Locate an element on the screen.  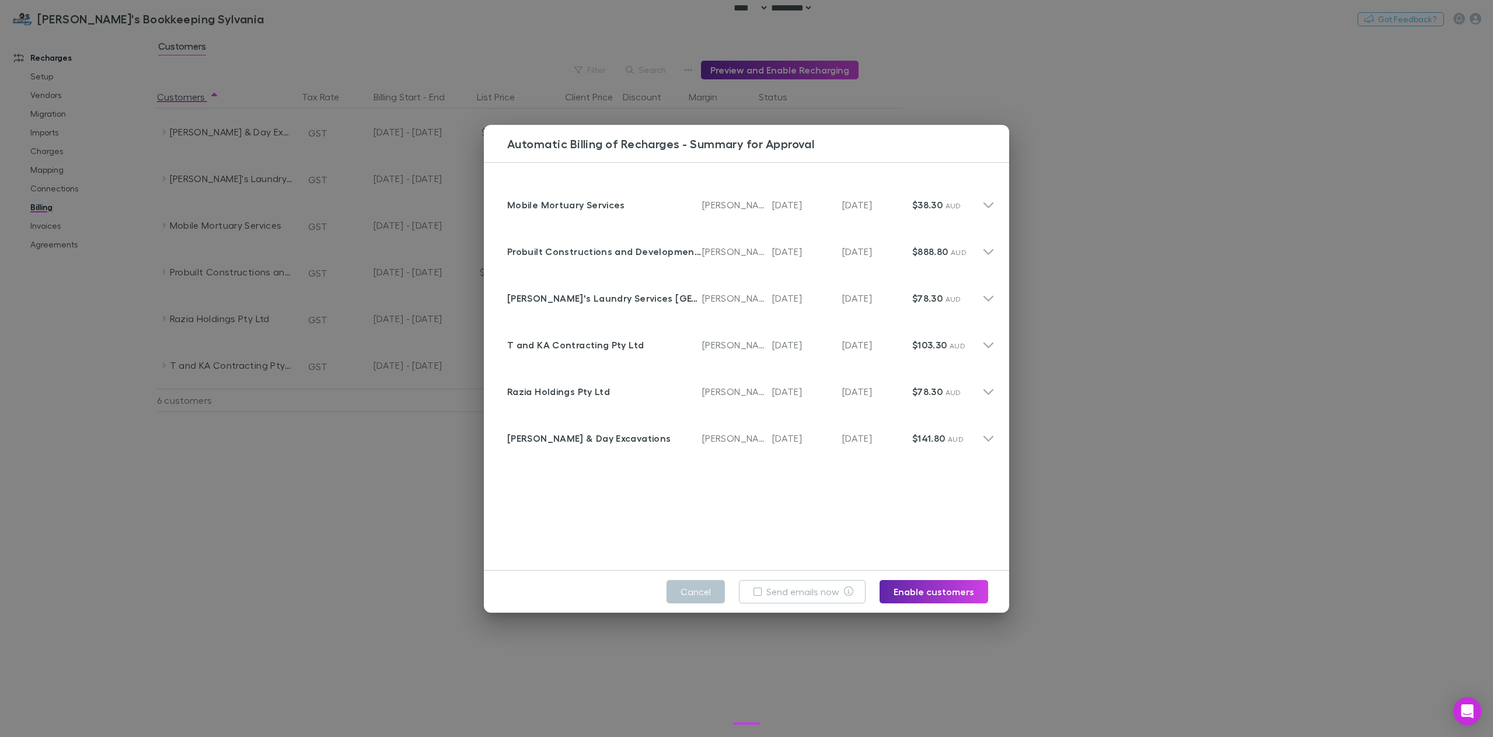
h3: Automatic Billing of Recharges - Summary for Approval is located at coordinates (756, 144).